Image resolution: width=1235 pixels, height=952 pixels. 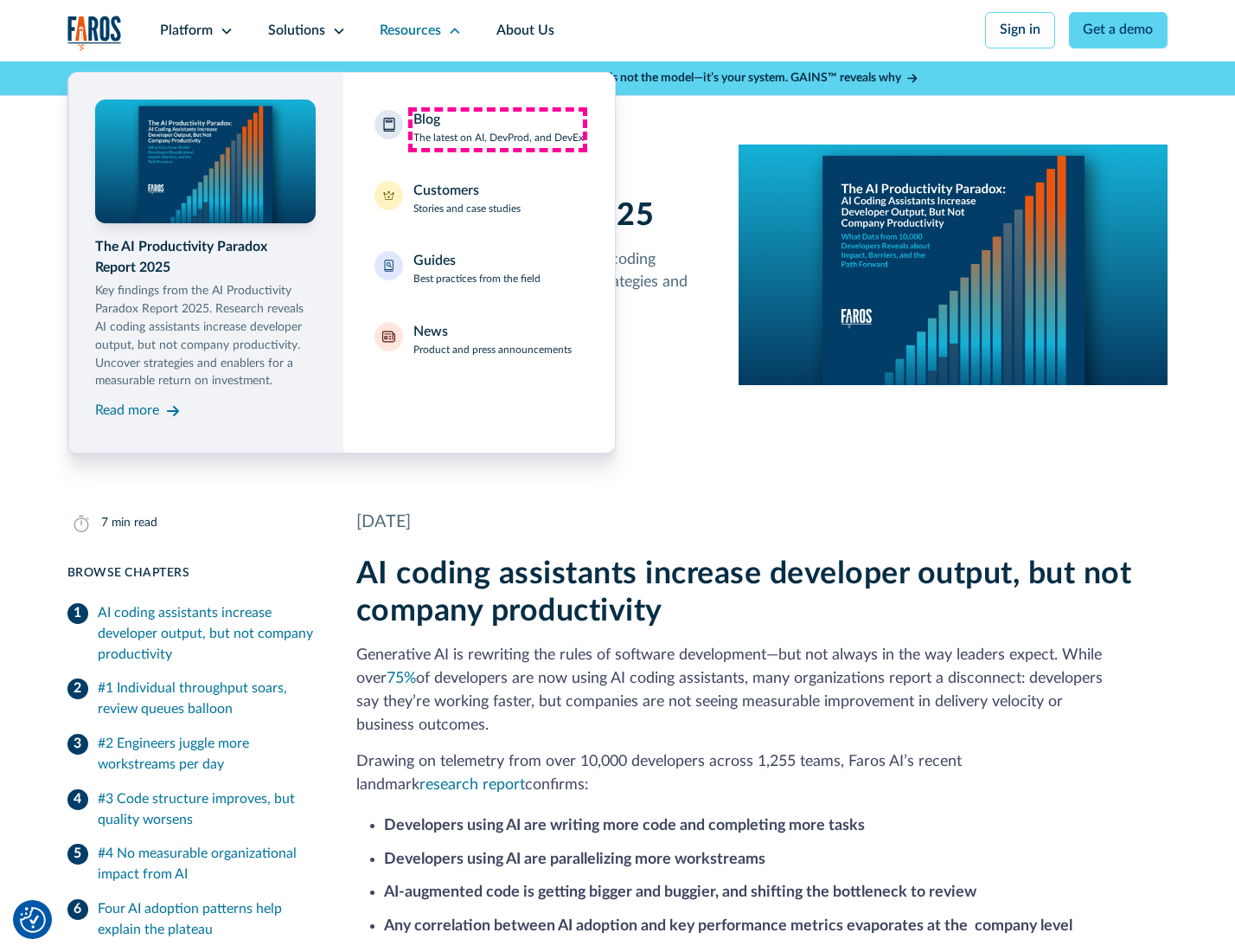 I want to click on h2: AI coding assistants increase developer output, but not company productivity, so click(x=762, y=593).